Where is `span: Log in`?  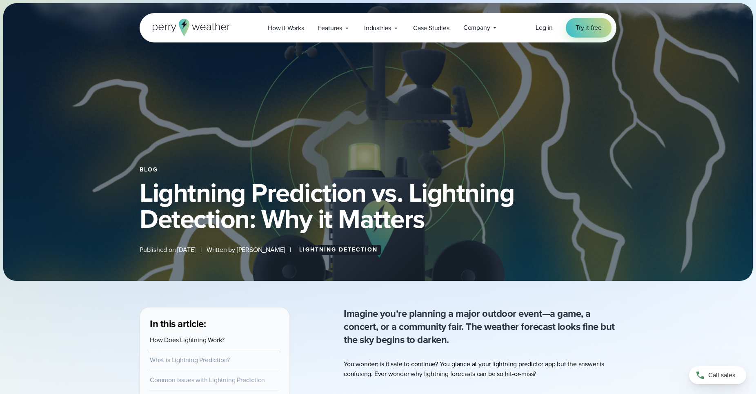 span: Log in is located at coordinates (544, 27).